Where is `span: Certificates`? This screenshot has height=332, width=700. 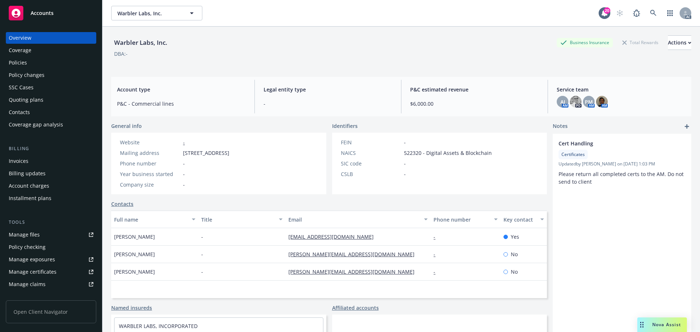 span: Certificates is located at coordinates (573, 154).